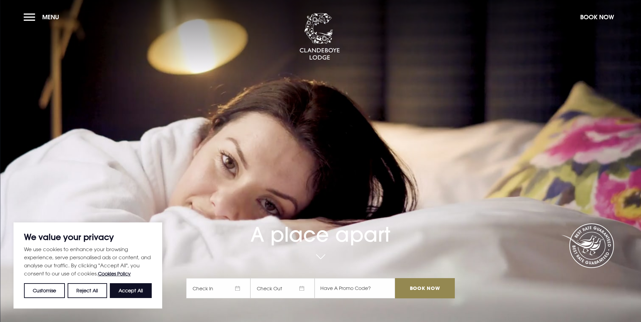 This screenshot has height=322, width=641. I want to click on span: Check In, so click(218, 288).